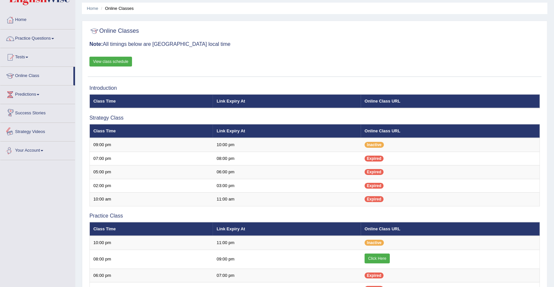 The image size is (554, 287). What do you see at coordinates (287, 200) in the screenshot?
I see `td: 11:00 am` at bounding box center [287, 200].